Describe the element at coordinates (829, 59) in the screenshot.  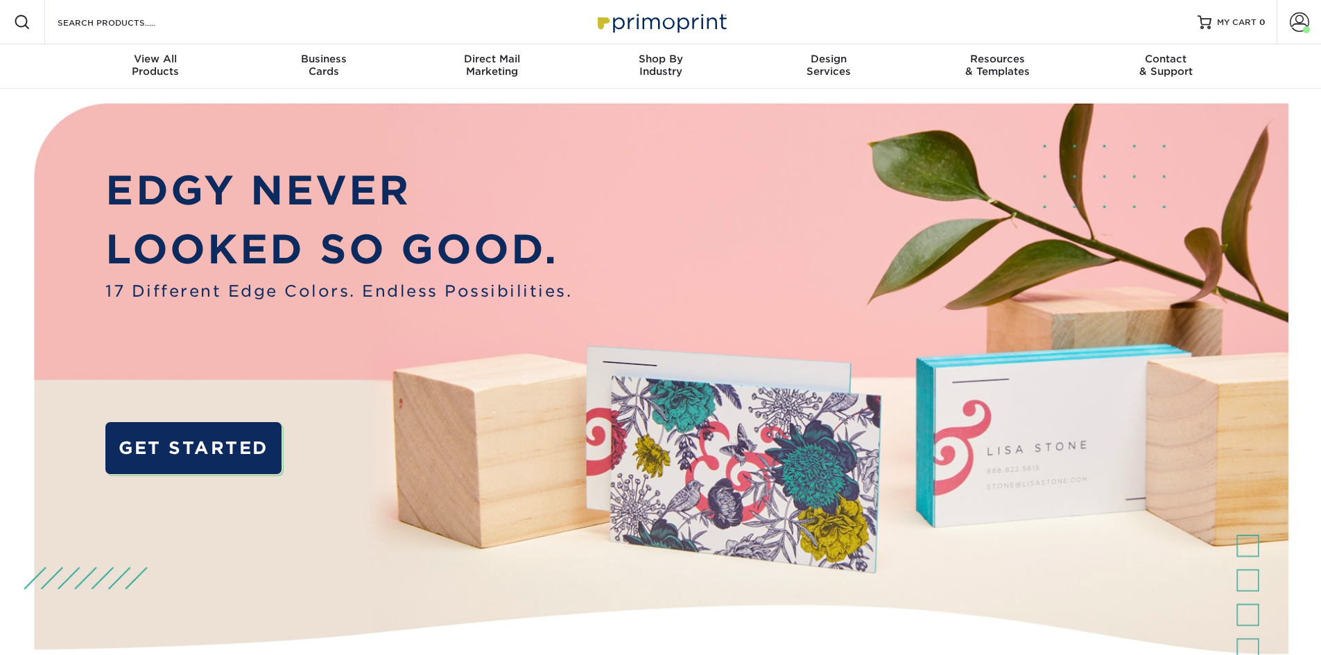
I see `span: Design` at that location.